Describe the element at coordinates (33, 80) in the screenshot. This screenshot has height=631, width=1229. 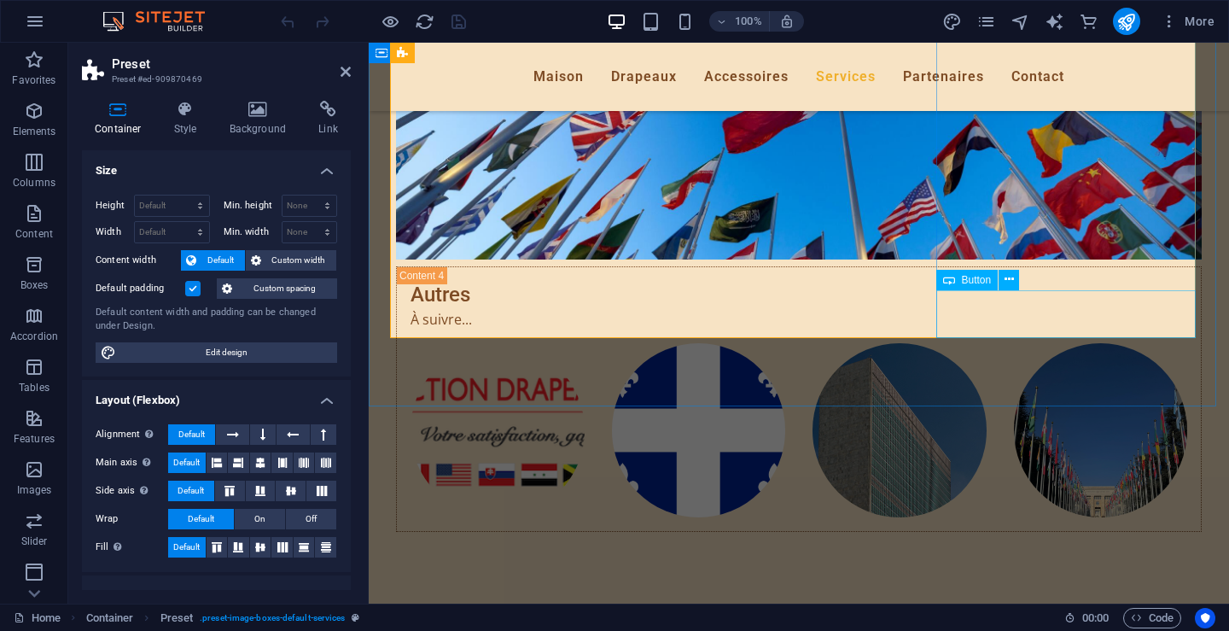
I see `p: Favorites` at that location.